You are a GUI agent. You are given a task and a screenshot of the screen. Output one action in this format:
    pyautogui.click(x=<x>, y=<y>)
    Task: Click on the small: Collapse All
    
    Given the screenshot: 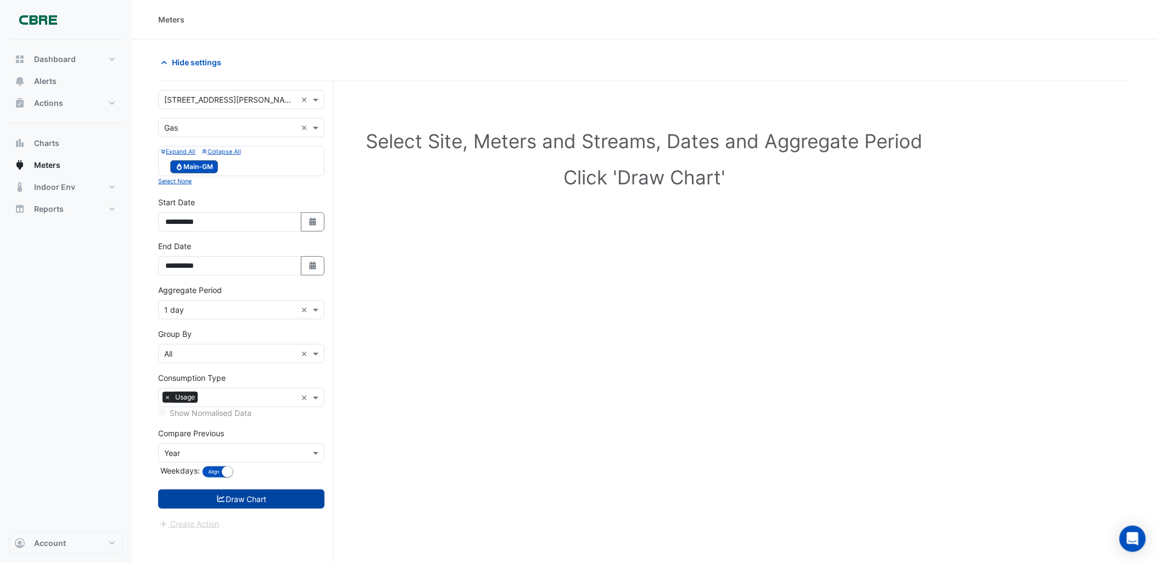 What is the action you would take?
    pyautogui.click(x=221, y=152)
    